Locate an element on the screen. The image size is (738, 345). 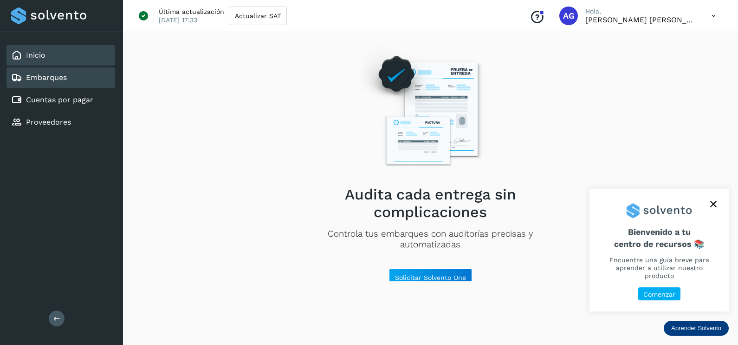
div: Cuentas por pagar is located at coordinates (61, 100).